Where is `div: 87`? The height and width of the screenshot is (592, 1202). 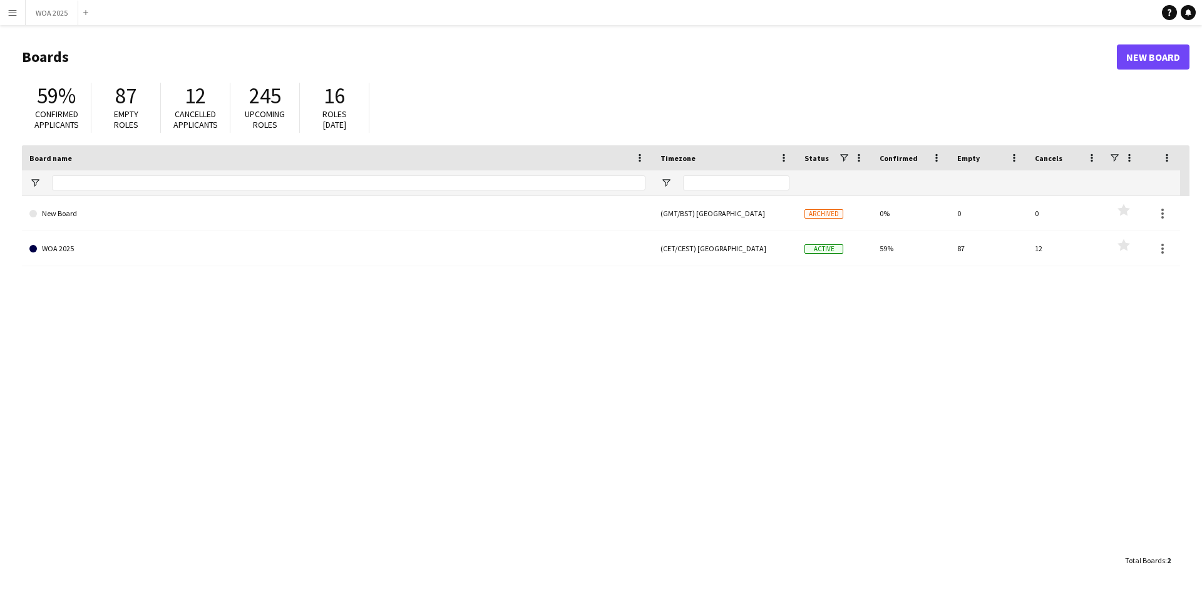
div: 87 is located at coordinates (989, 248).